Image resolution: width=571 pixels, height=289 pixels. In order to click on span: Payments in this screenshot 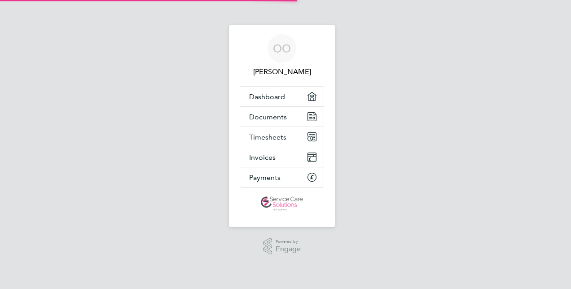, I will do `click(265, 177)`.